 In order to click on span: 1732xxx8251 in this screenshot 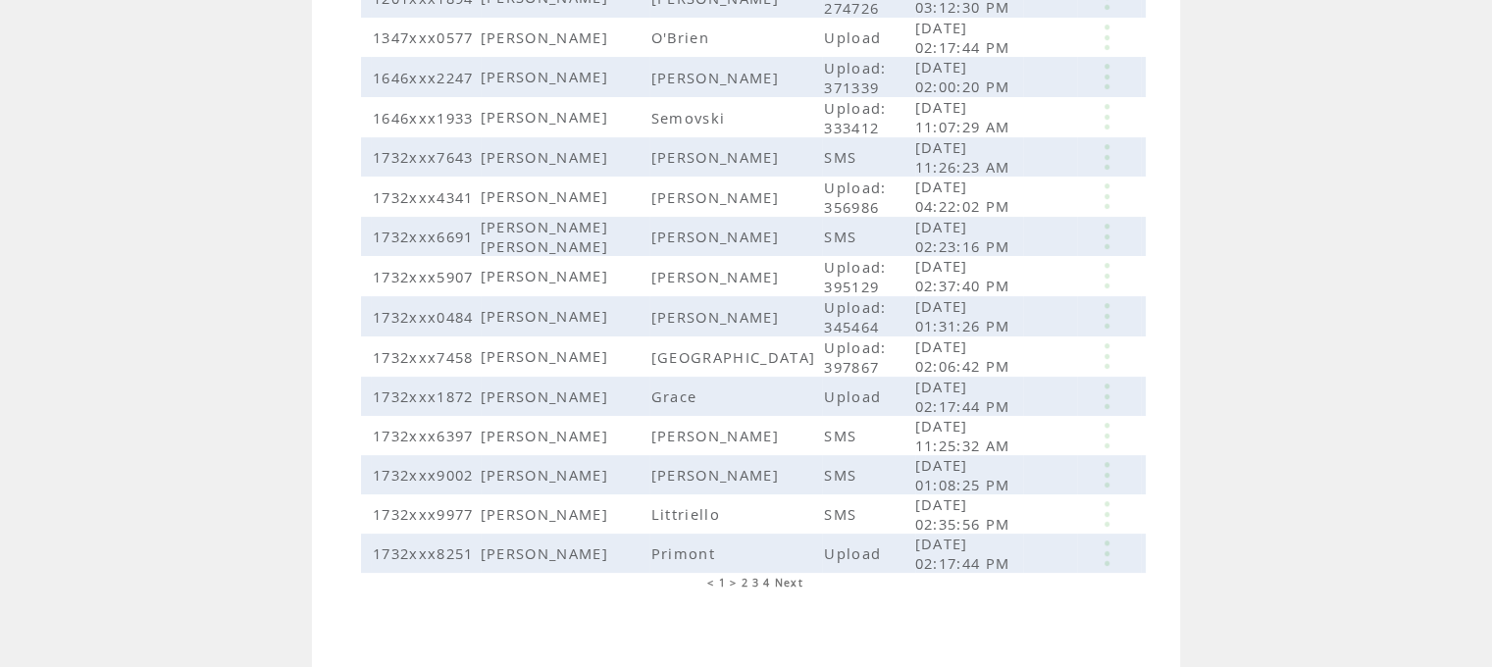, I will do `click(426, 553)`.